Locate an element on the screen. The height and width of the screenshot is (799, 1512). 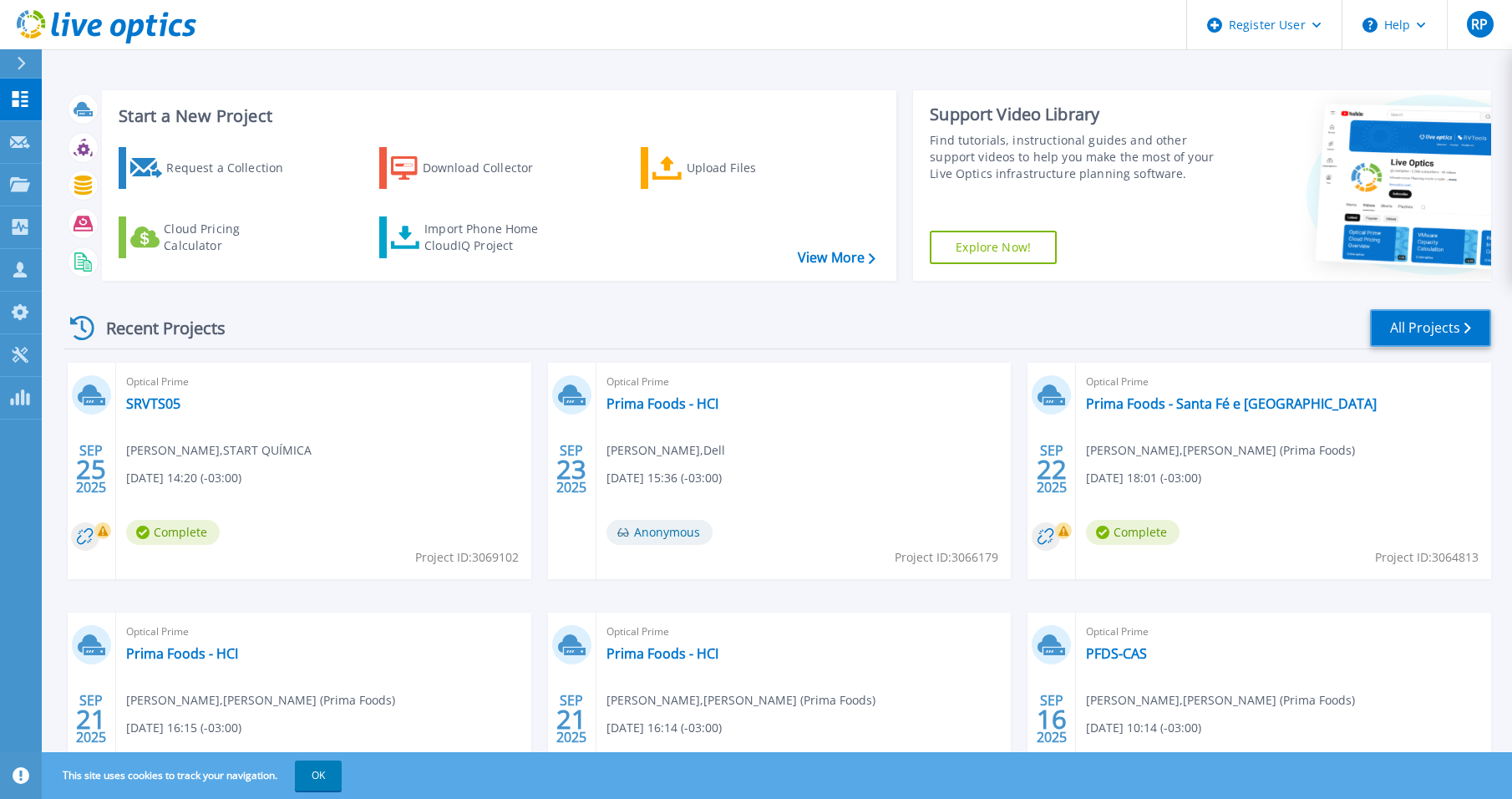
div: Cloud Pricing Calculator is located at coordinates (231, 237).